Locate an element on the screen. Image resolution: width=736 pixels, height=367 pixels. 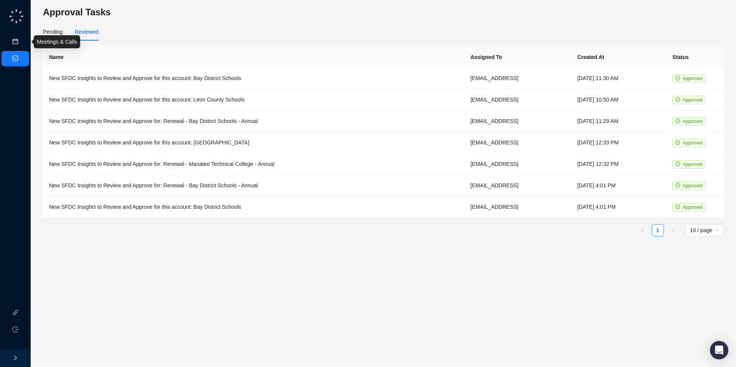
div: Page Size is located at coordinates (705, 230).